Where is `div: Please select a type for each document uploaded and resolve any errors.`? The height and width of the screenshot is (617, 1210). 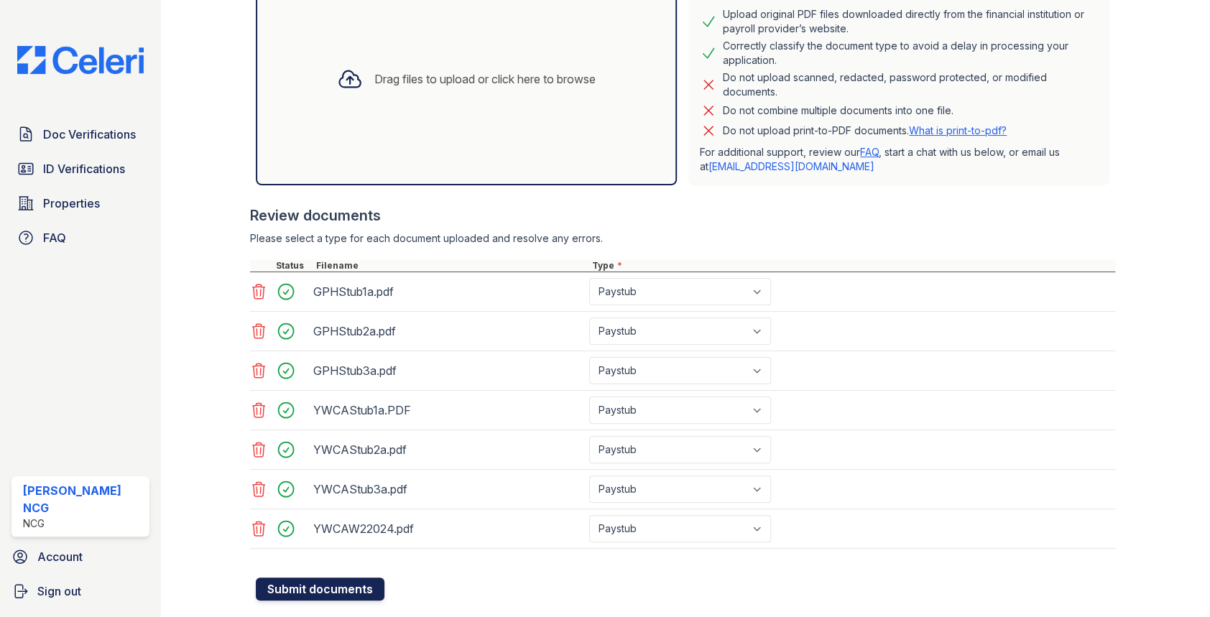
div: Please select a type for each document uploaded and resolve any errors. is located at coordinates (683, 239).